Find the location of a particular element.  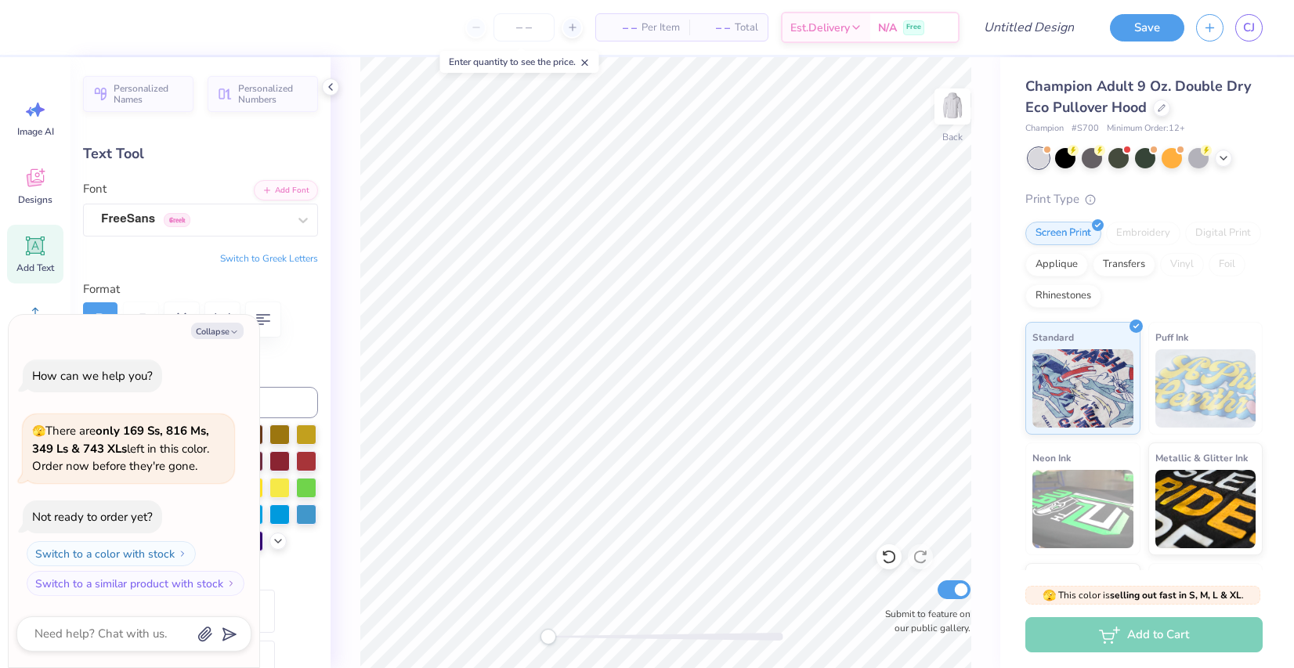

span: Personalized Names is located at coordinates (149, 94).